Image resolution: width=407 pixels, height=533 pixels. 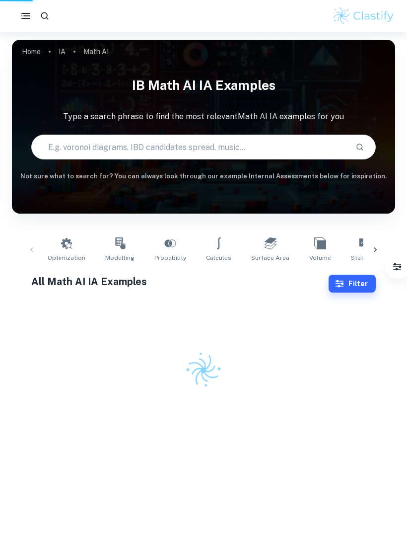 I want to click on span: Modelling, so click(x=120, y=258).